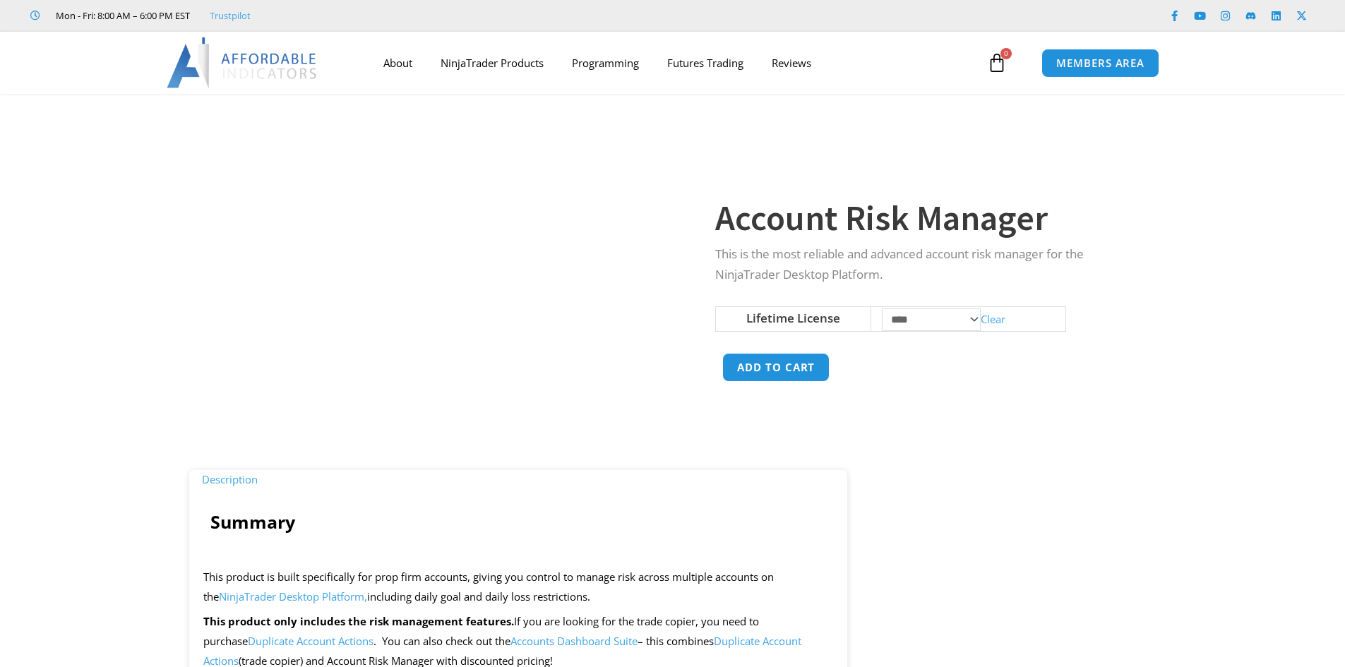  Describe the element at coordinates (242, 63) in the screenshot. I see `img: LogoAI | Affordable Indicators – NinjaTrader` at that location.